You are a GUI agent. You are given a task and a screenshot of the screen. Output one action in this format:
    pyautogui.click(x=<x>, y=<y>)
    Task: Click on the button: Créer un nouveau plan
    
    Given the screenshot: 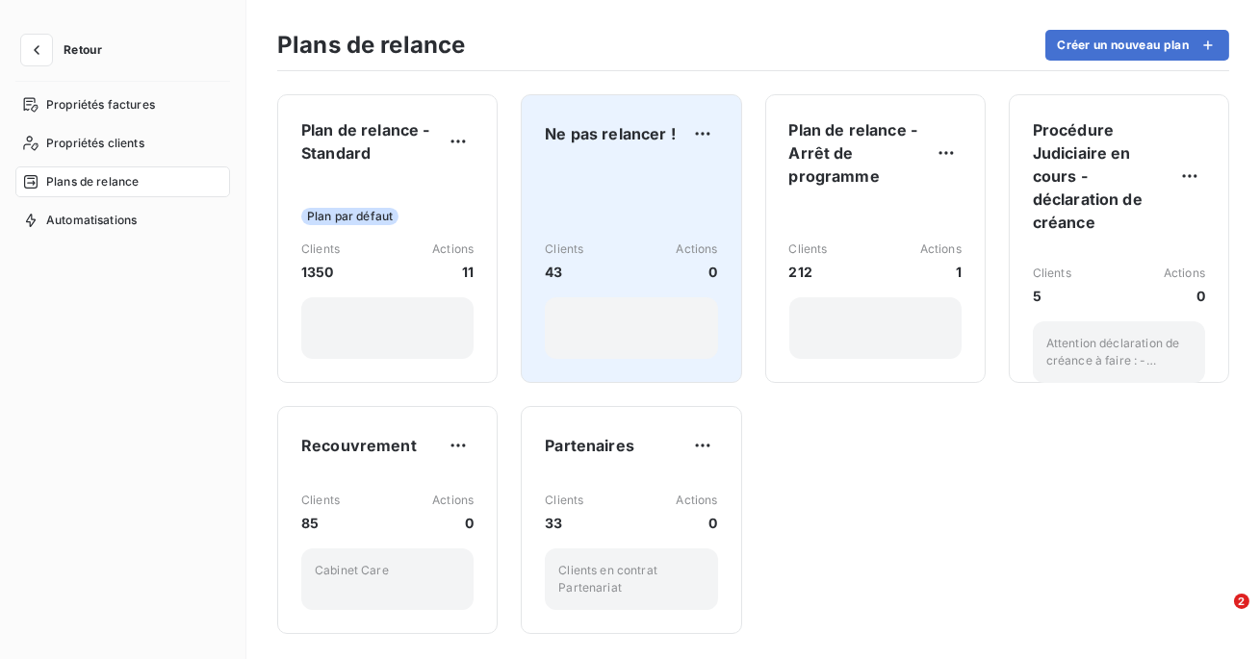 What is the action you would take?
    pyautogui.click(x=1137, y=45)
    